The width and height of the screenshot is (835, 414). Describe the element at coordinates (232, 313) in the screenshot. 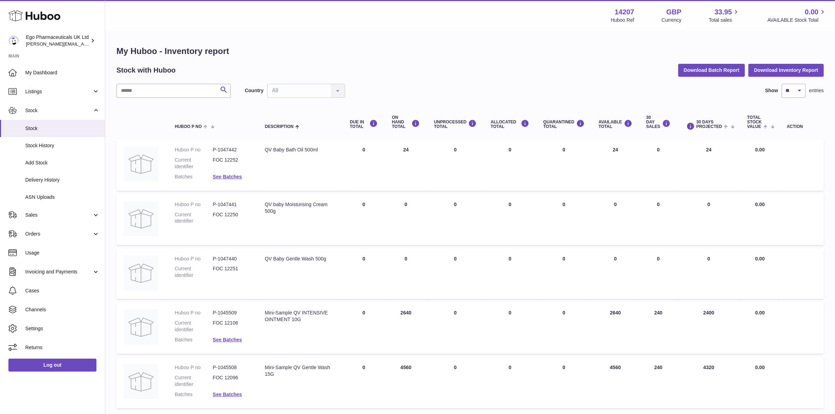

I see `dd: P-1045509` at that location.